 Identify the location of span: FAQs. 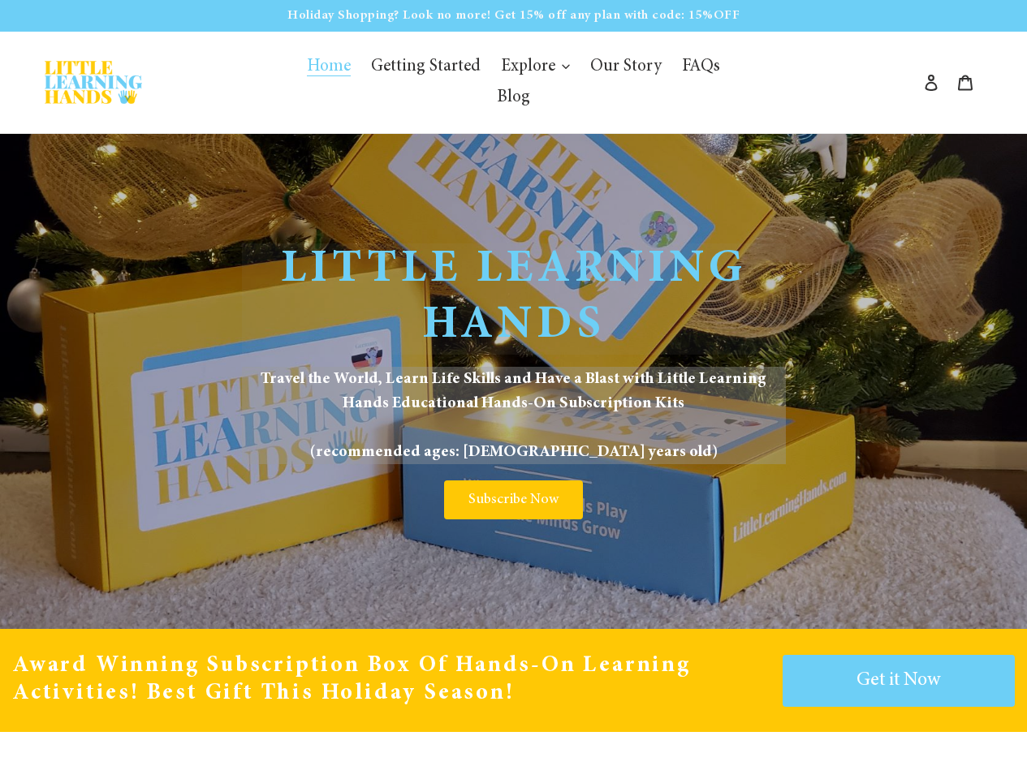
(700, 67).